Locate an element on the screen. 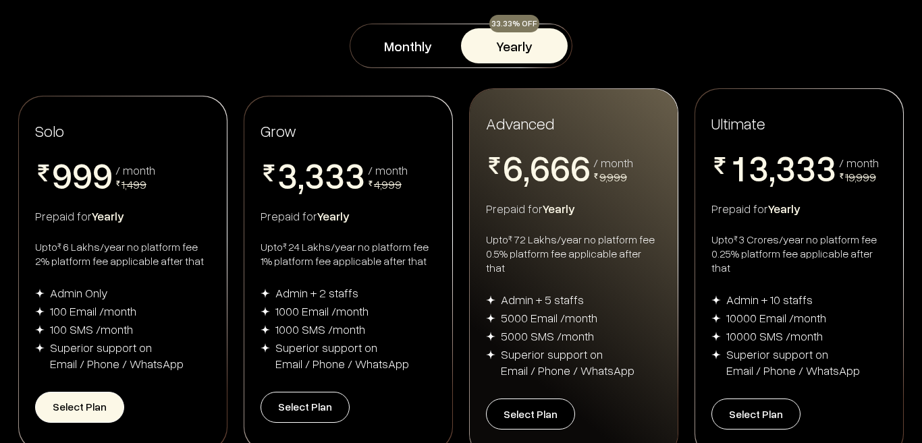 Image resolution: width=922 pixels, height=443 pixels. div: 100 SMS /month is located at coordinates (91, 329).